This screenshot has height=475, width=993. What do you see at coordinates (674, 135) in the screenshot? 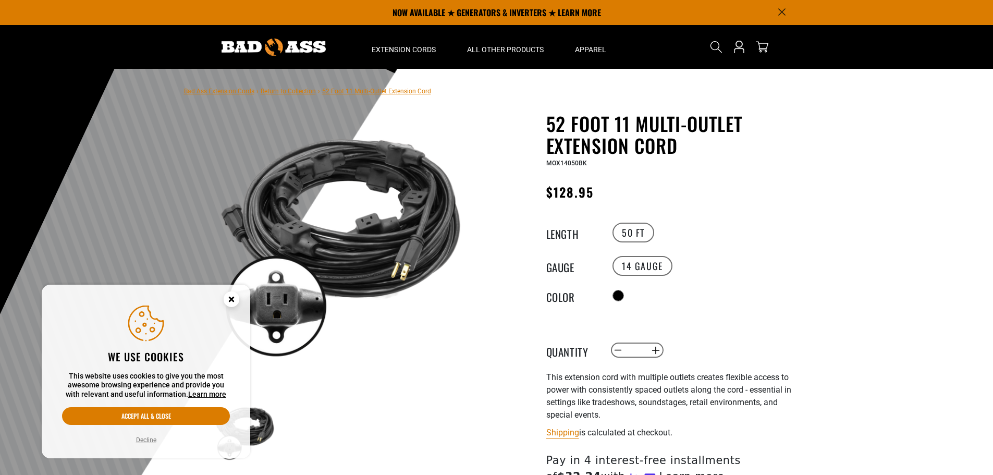
I see `h1: 52 Foot 11 Multi-Outlet Extension Cord` at bounding box center [674, 135].